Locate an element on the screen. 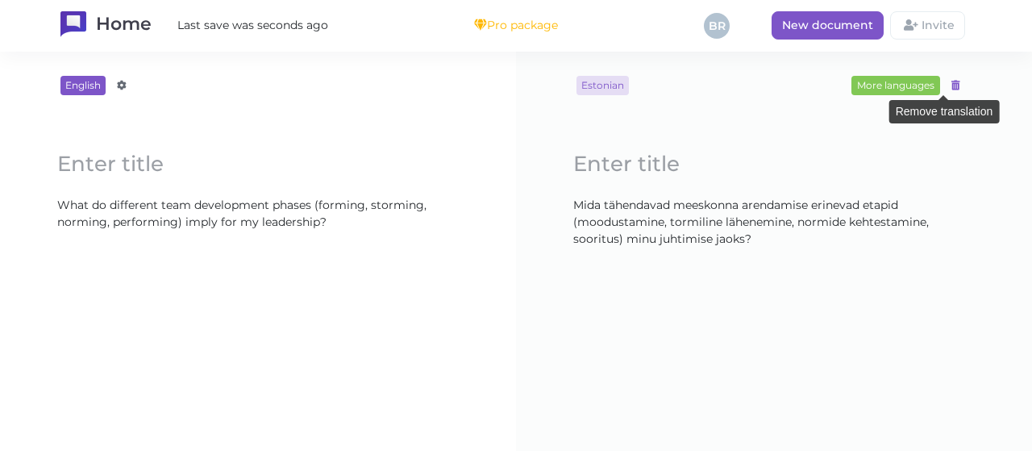  content: Mida tähendavad meeskonna arendamise erinevad etapid (moodustamine, tormiline lähenemine, normide... is located at coordinates (774, 222).